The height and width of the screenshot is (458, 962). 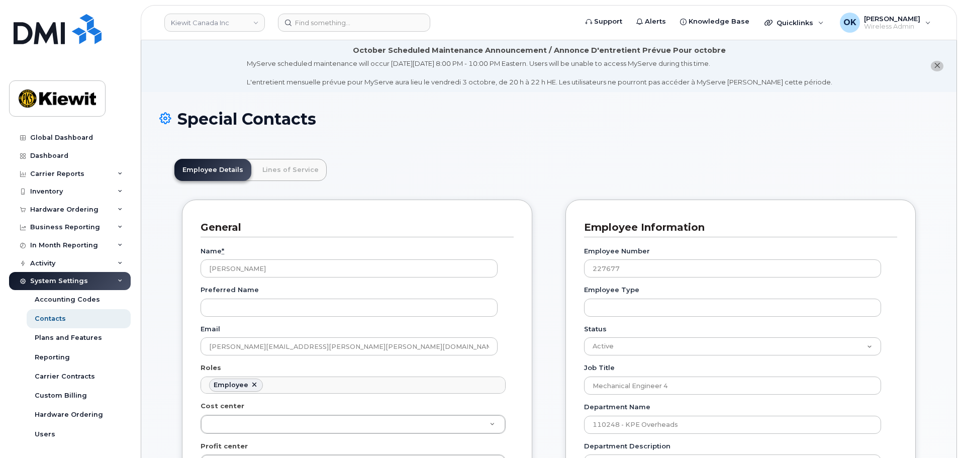 I want to click on abbr: required, so click(x=223, y=251).